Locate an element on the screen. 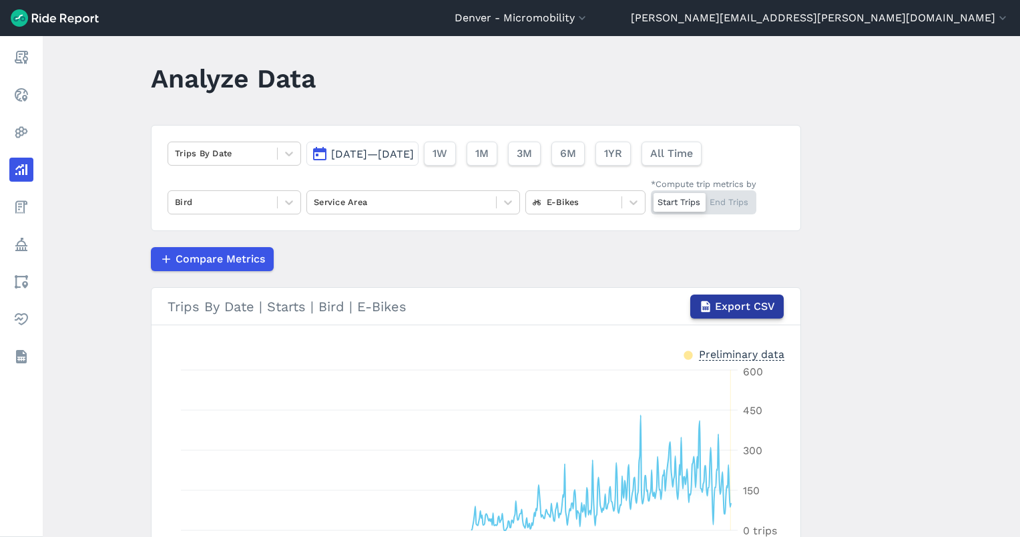 The width and height of the screenshot is (1020, 537). tspan: 600 is located at coordinates (753, 371).